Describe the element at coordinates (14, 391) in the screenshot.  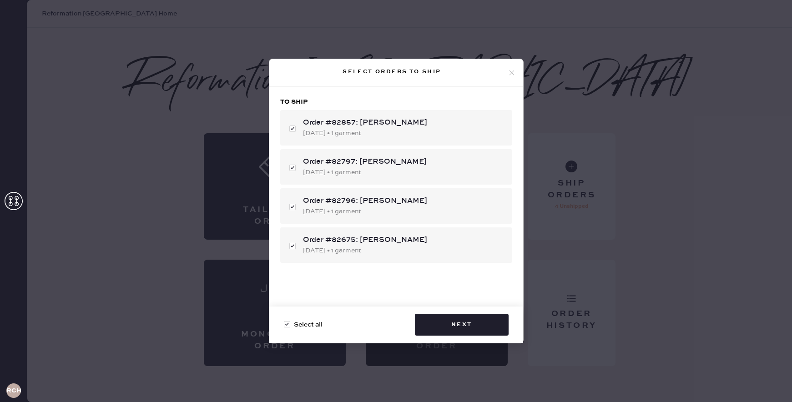
I see `h3: RCHA` at that location.